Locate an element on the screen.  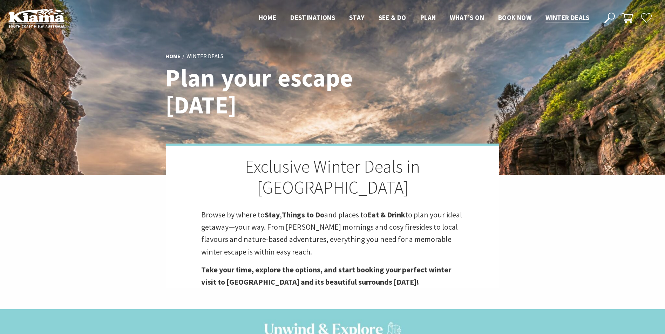
span: Destinations is located at coordinates (313, 18).